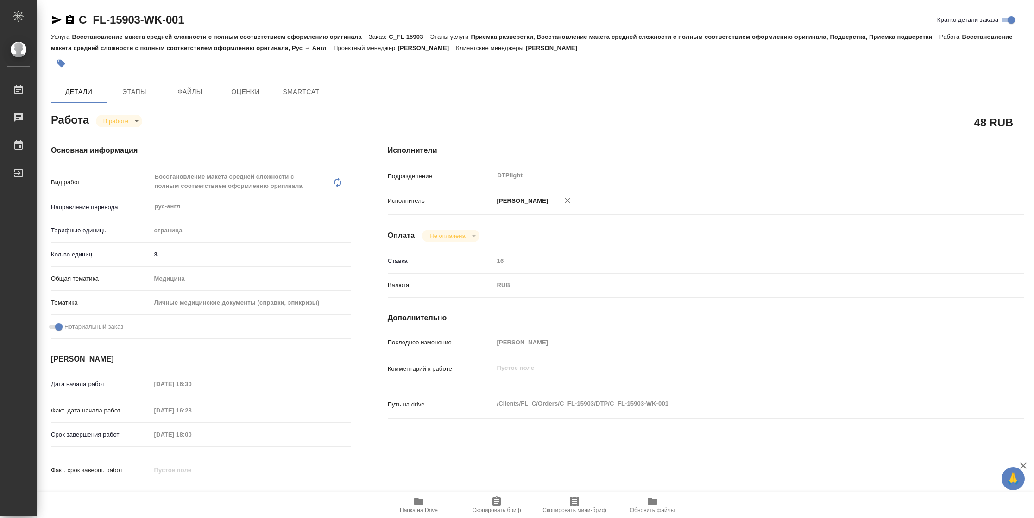 The width and height of the screenshot is (1034, 518). What do you see at coordinates (574, 505) in the screenshot?
I see `button: Скопировать мини-бриф` at bounding box center [574, 505].